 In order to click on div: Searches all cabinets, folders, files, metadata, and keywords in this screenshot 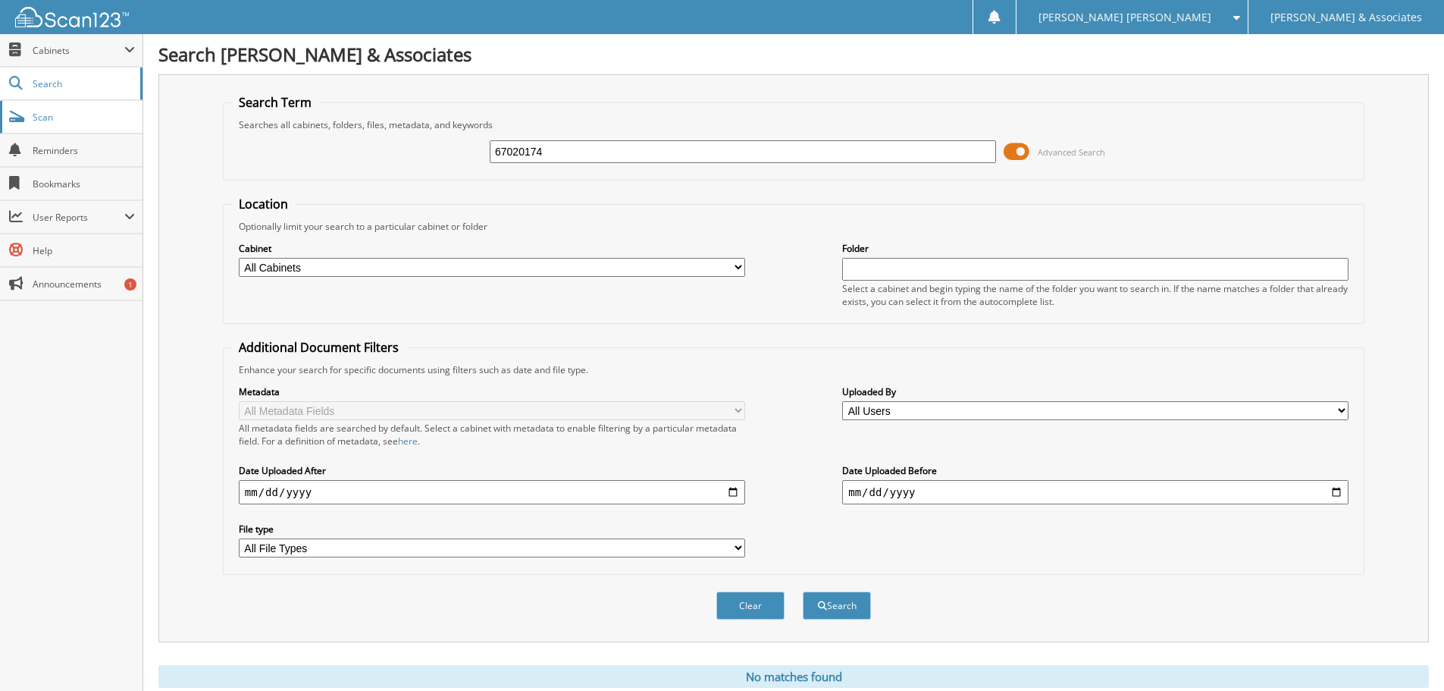, I will do `click(794, 124)`.